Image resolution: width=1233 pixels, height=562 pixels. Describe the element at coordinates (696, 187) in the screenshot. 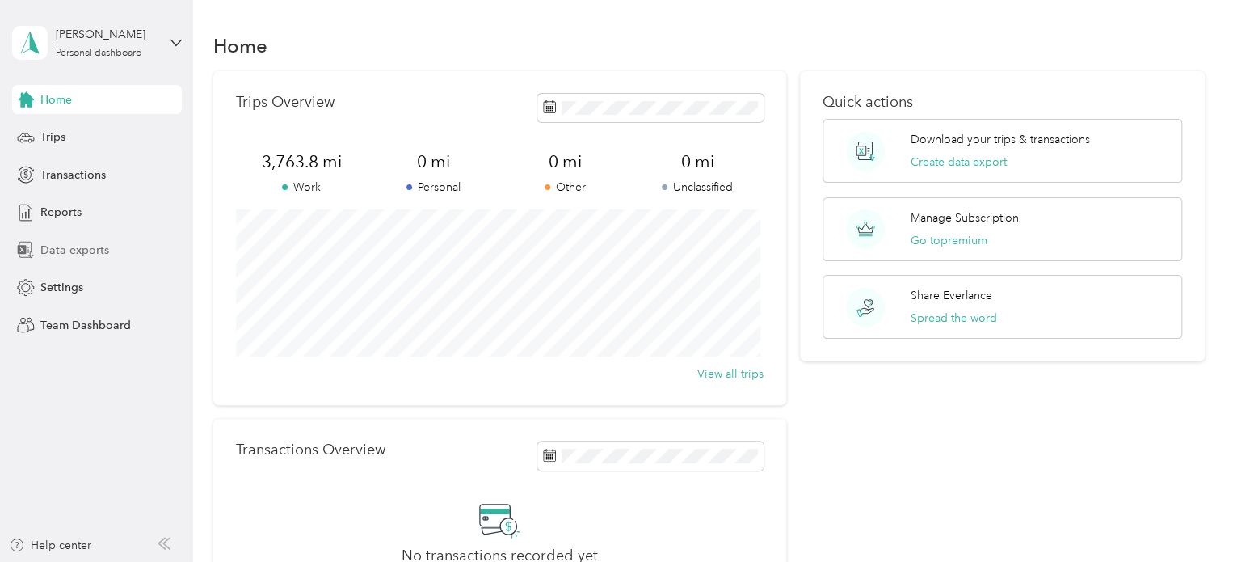

I see `p: Unclassified` at that location.